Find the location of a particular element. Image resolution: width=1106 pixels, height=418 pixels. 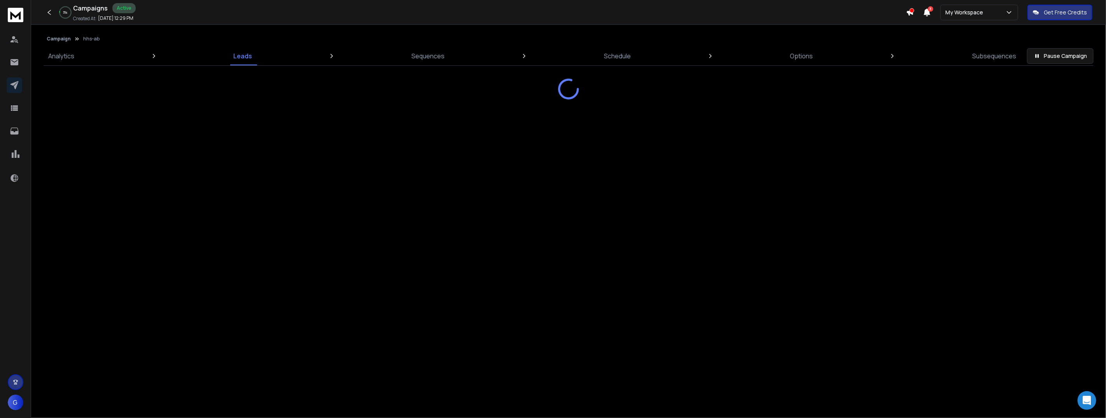

span: 3 is located at coordinates (931, 9).